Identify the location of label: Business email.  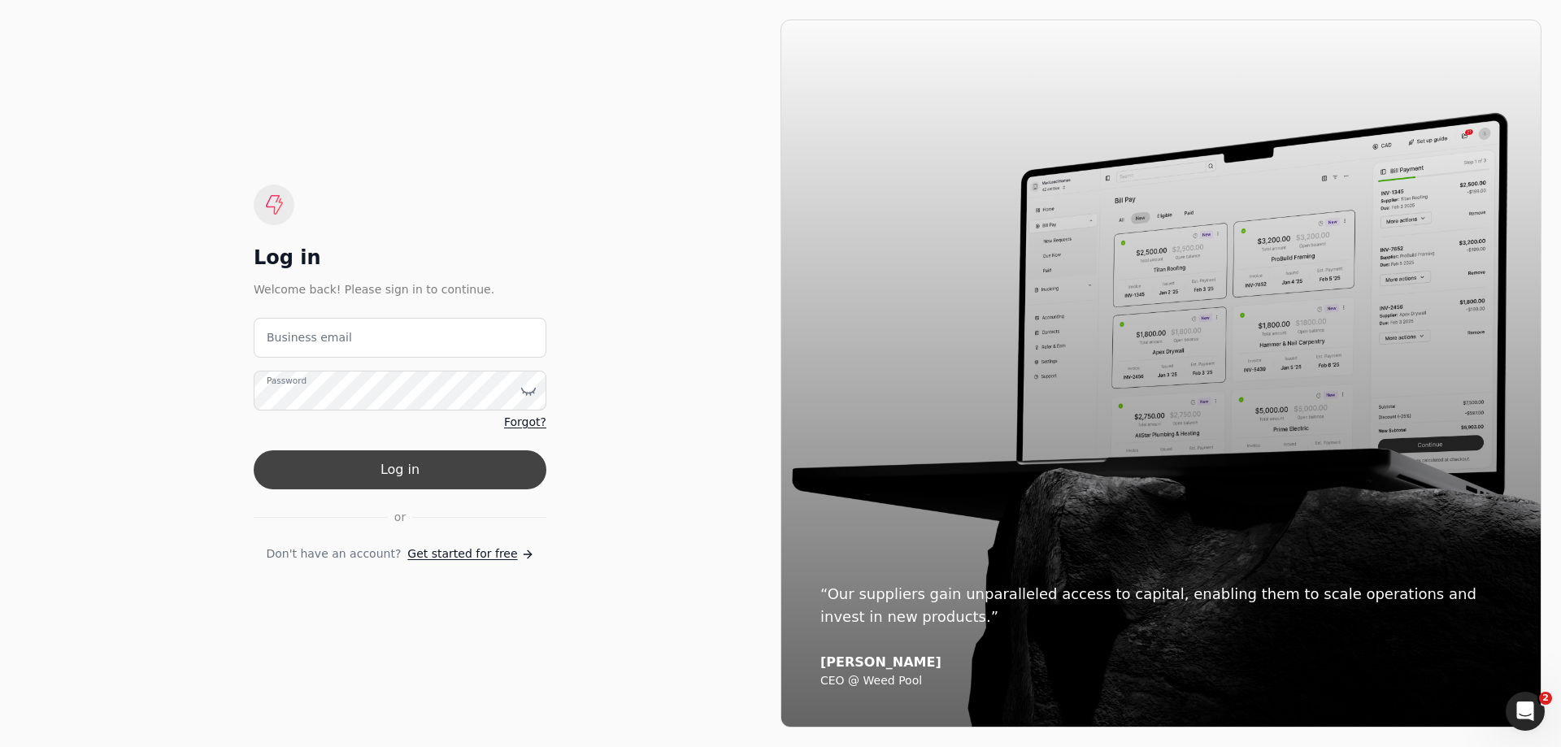
(309, 337).